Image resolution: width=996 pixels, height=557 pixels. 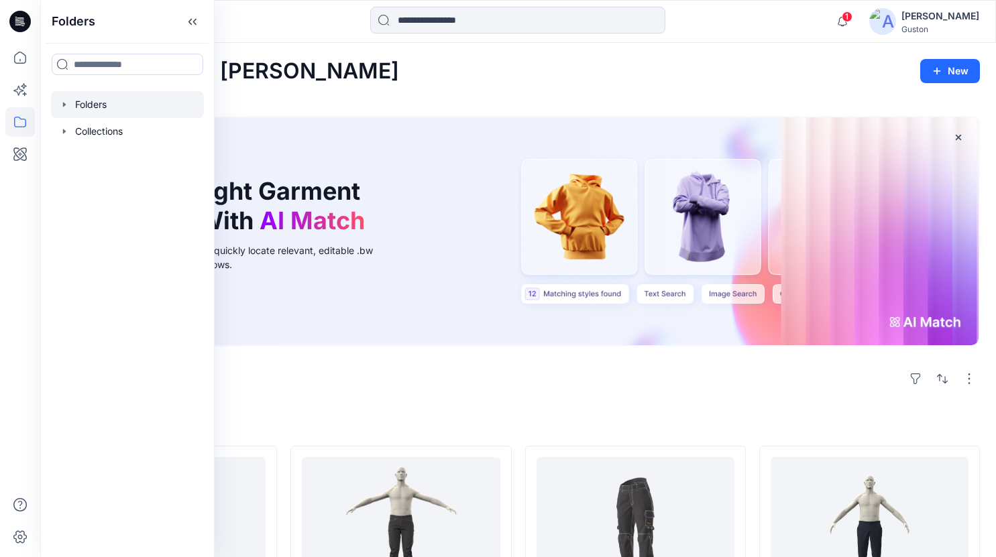 I want to click on span: 1, so click(x=847, y=17).